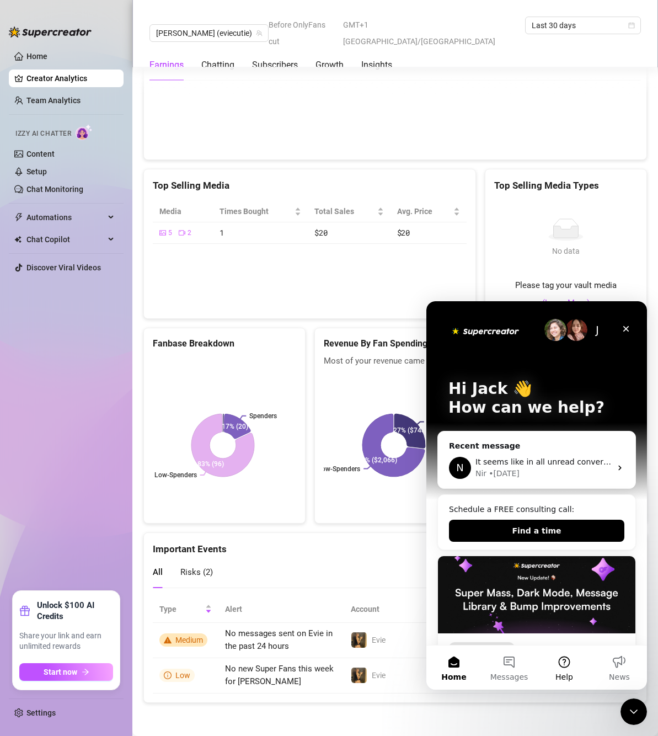  Describe the element at coordinates (167, 65) in the screenshot. I see `div: Earnings` at that location.